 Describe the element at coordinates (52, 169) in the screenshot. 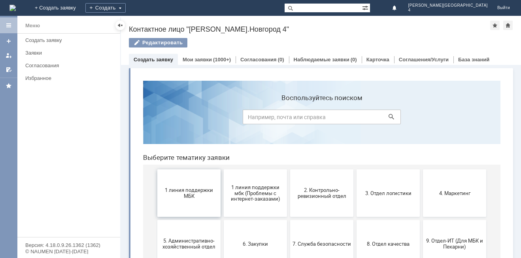

I see `button: 5. Административно-хозяйственный отдел` at that location.